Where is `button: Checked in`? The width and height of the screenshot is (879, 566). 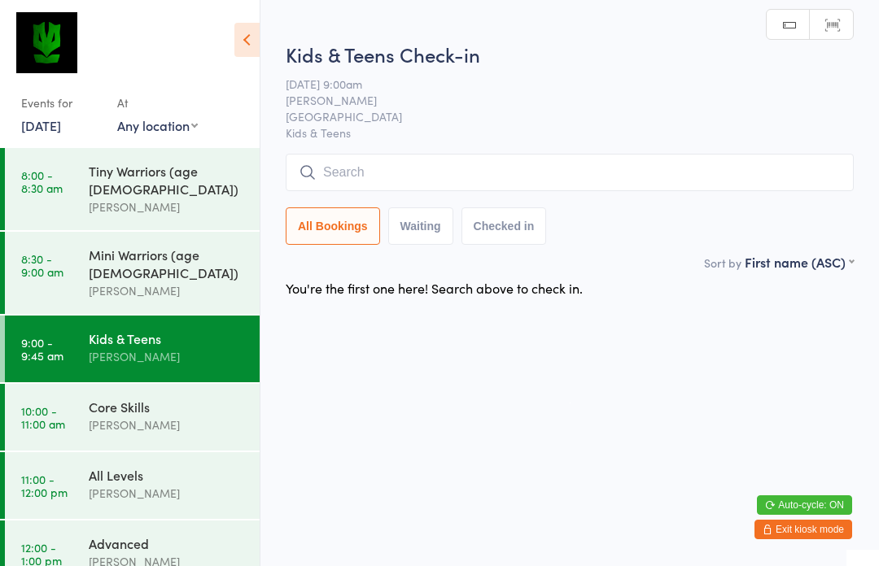
button: Checked in is located at coordinates (504, 226).